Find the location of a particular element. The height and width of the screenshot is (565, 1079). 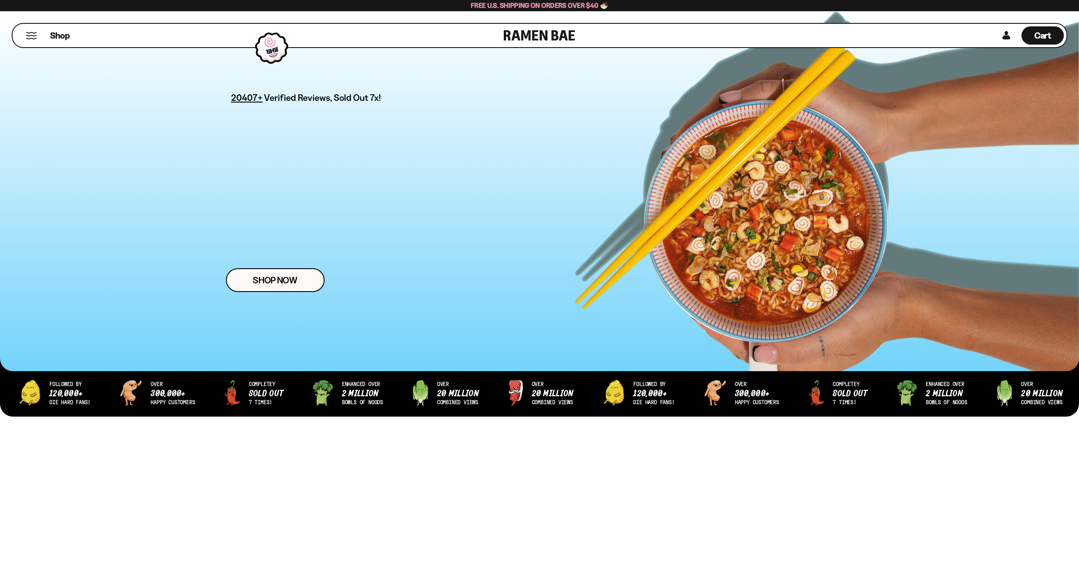

a: Shop is located at coordinates (60, 35).